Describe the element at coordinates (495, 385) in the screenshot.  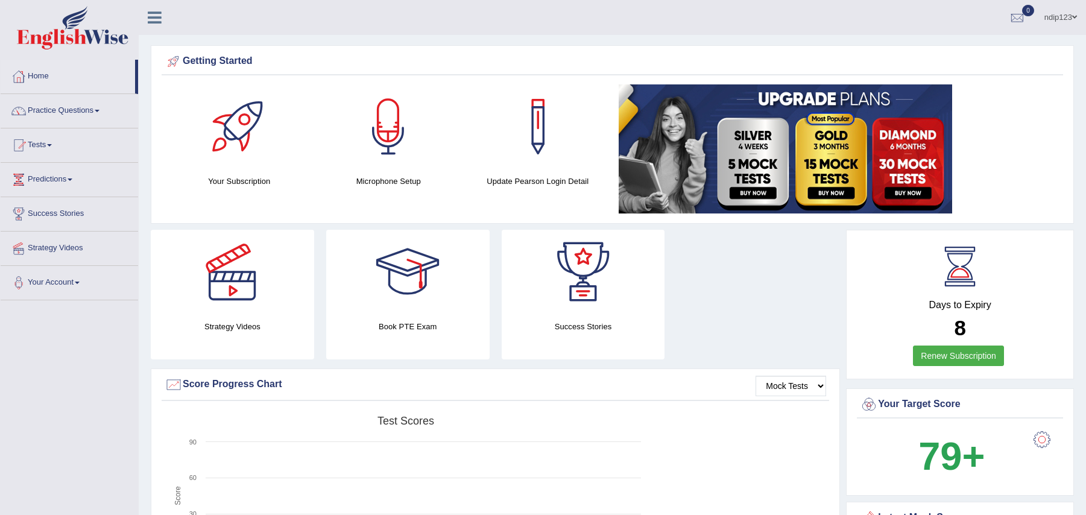
I see `div: Score Progress Chart` at that location.